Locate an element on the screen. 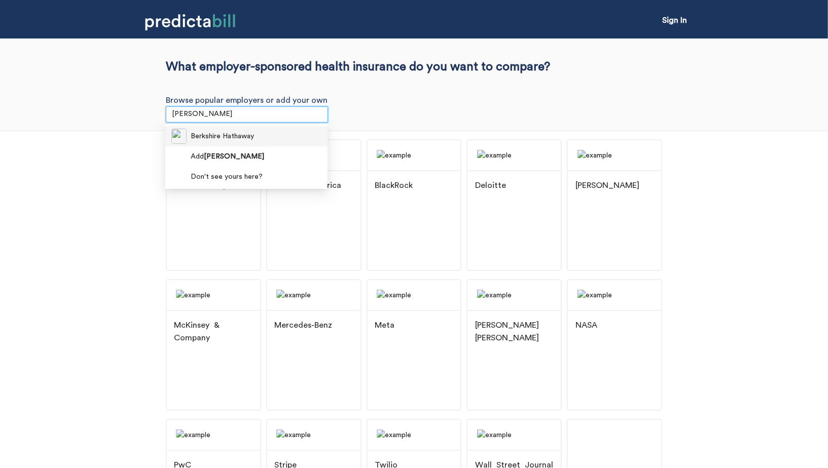  div: Deloitte is located at coordinates (490, 185).